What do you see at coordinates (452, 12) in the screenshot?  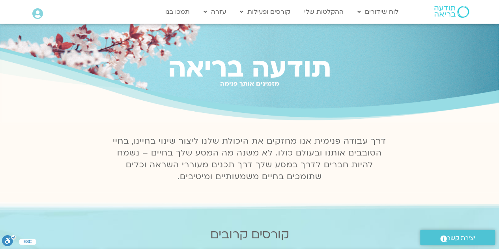 I see `img: תודעה בריאה` at bounding box center [452, 12].